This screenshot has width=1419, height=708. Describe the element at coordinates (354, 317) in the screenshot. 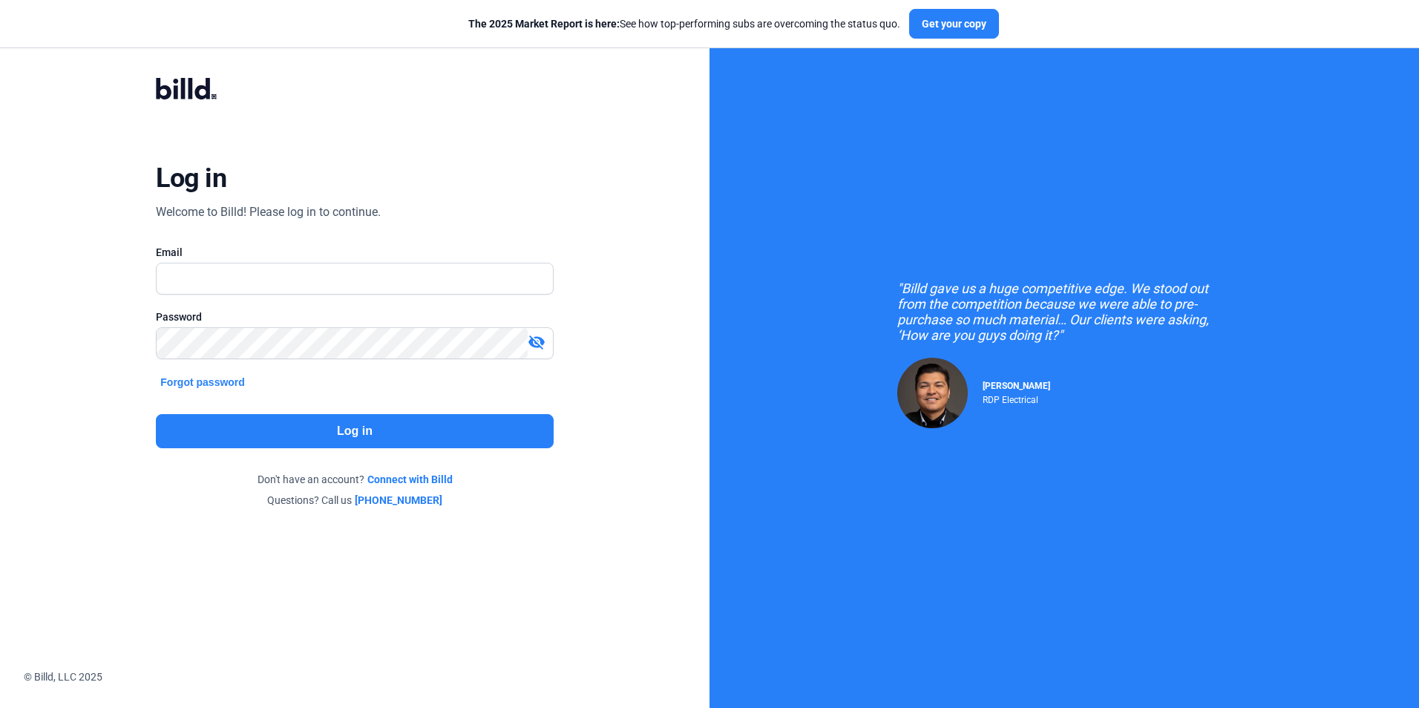

I see `div: Password` at that location.